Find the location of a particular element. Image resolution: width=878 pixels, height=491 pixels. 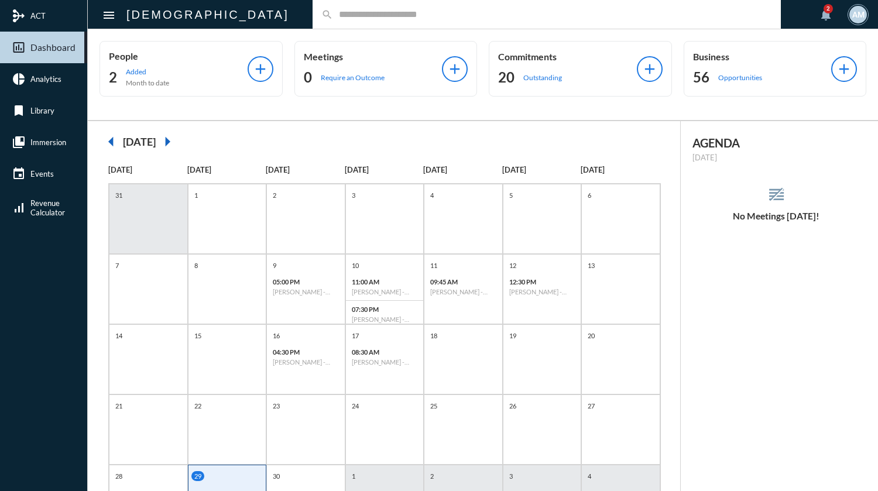

p: Commitments is located at coordinates (567, 56).